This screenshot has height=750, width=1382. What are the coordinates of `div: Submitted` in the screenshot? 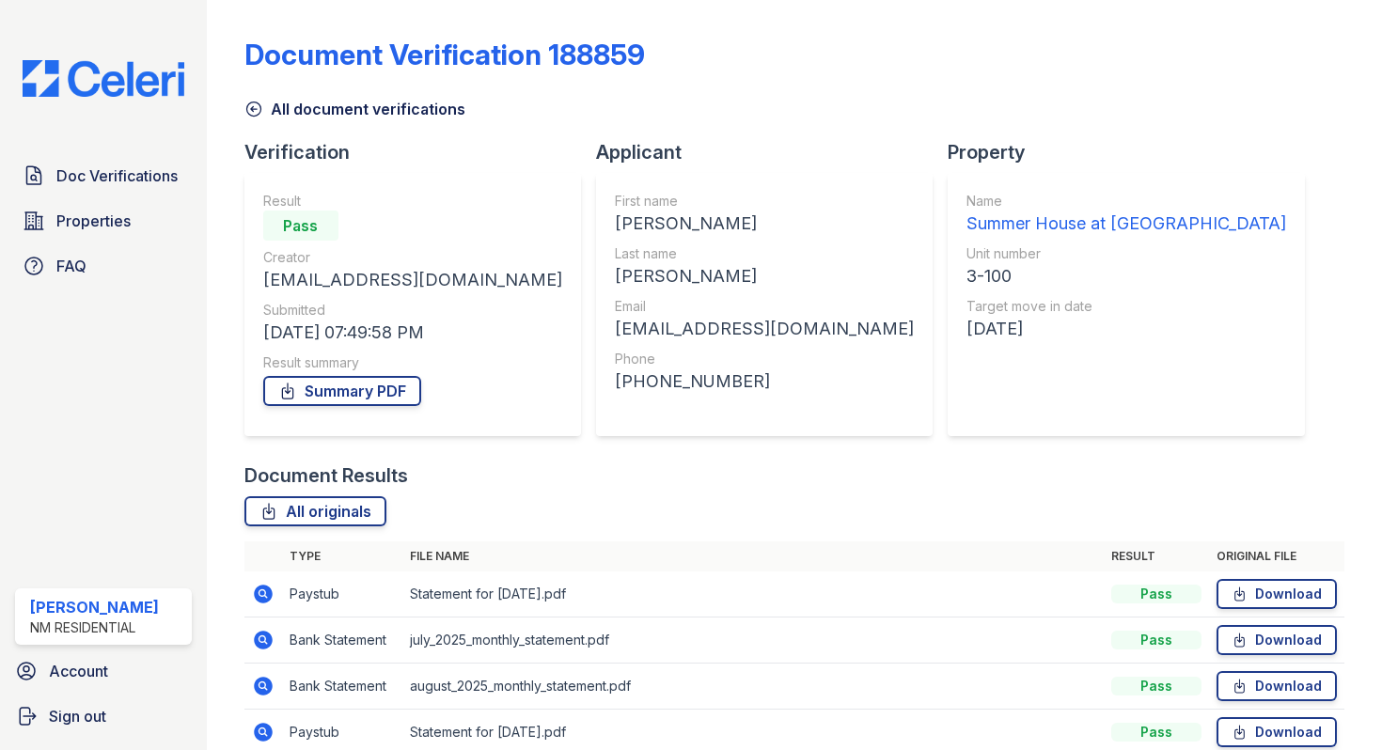 It's located at (413, 310).